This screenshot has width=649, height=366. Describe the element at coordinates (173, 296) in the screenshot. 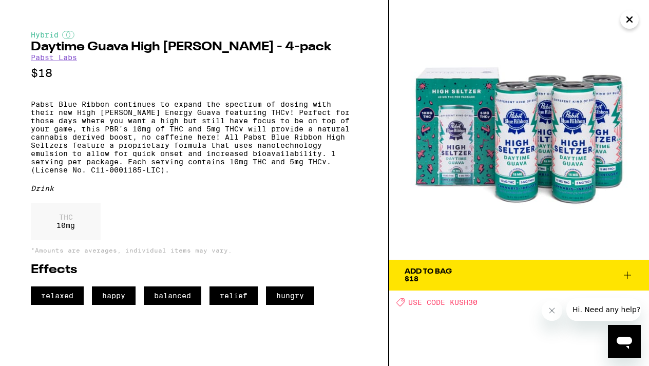

I see `span: balanced` at that location.